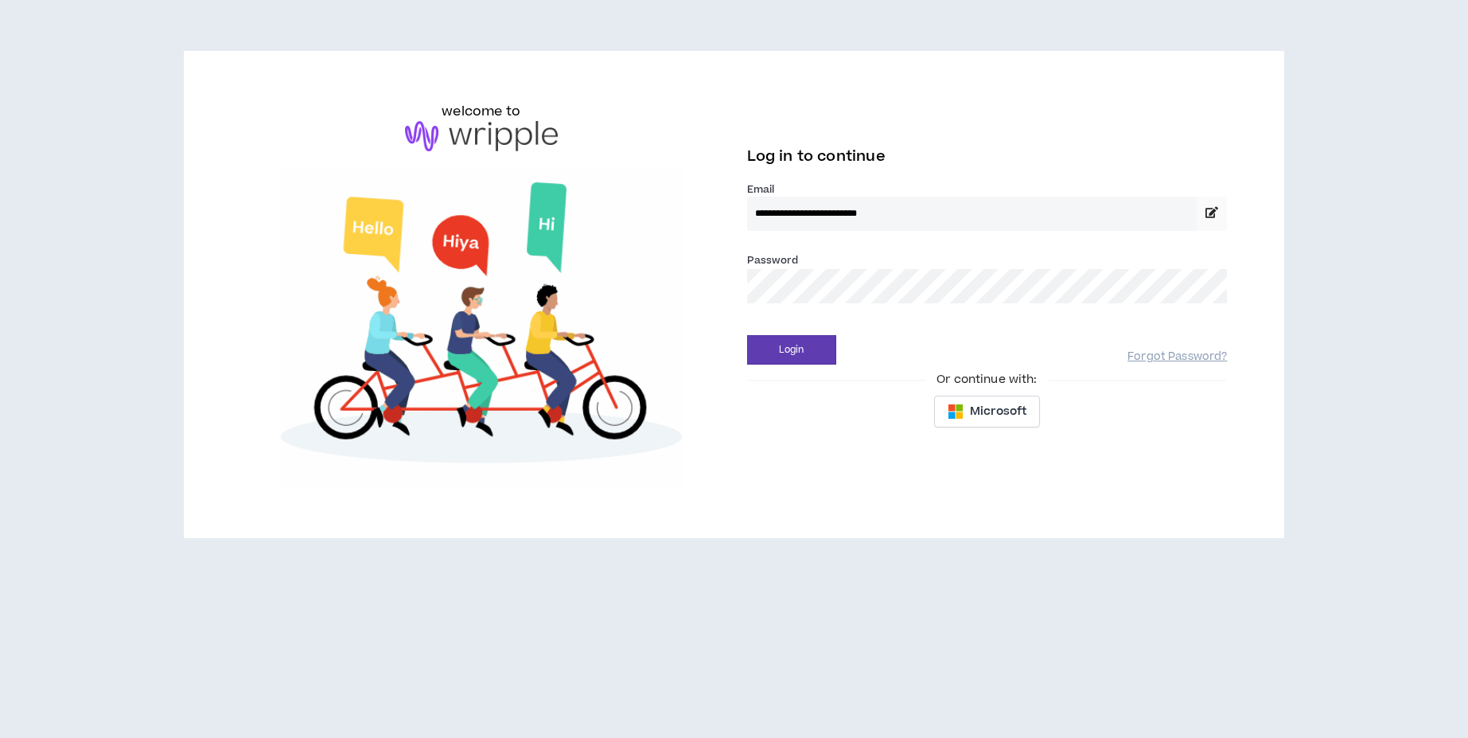  I want to click on span: Microsoft, so click(998, 411).